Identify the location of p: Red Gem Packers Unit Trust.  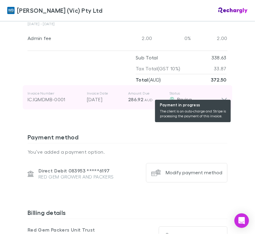
(77, 230).